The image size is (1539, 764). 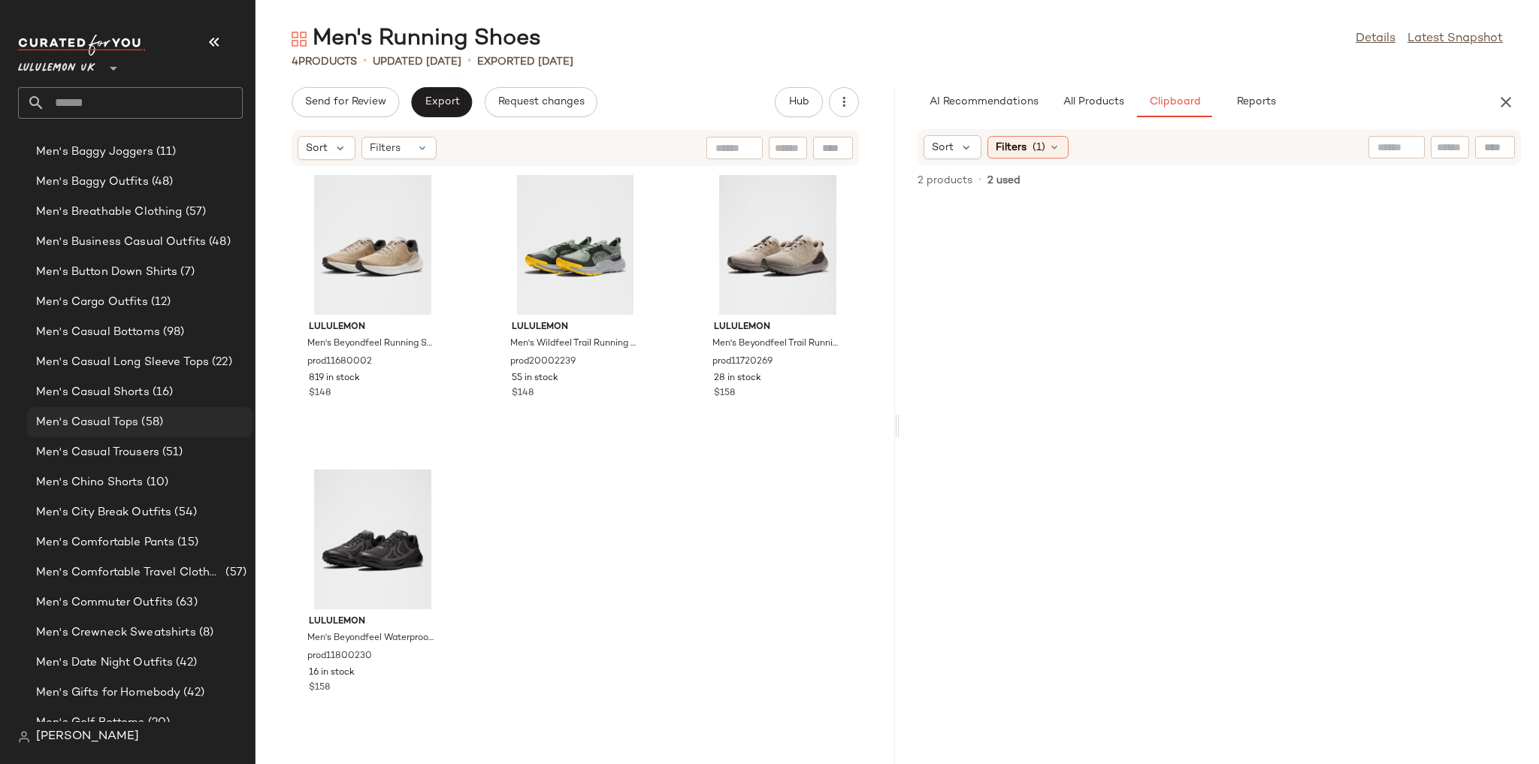 I want to click on span: Men's Casual Trousers, so click(x=98, y=452).